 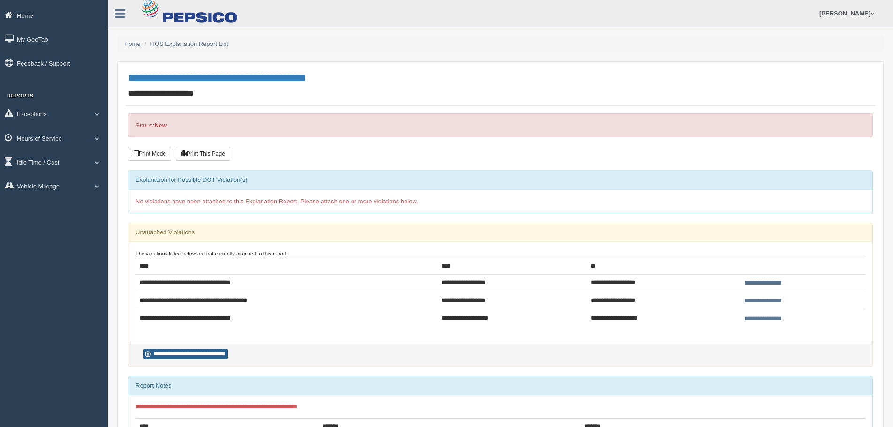 I want to click on div: Unattached Violations, so click(x=500, y=233).